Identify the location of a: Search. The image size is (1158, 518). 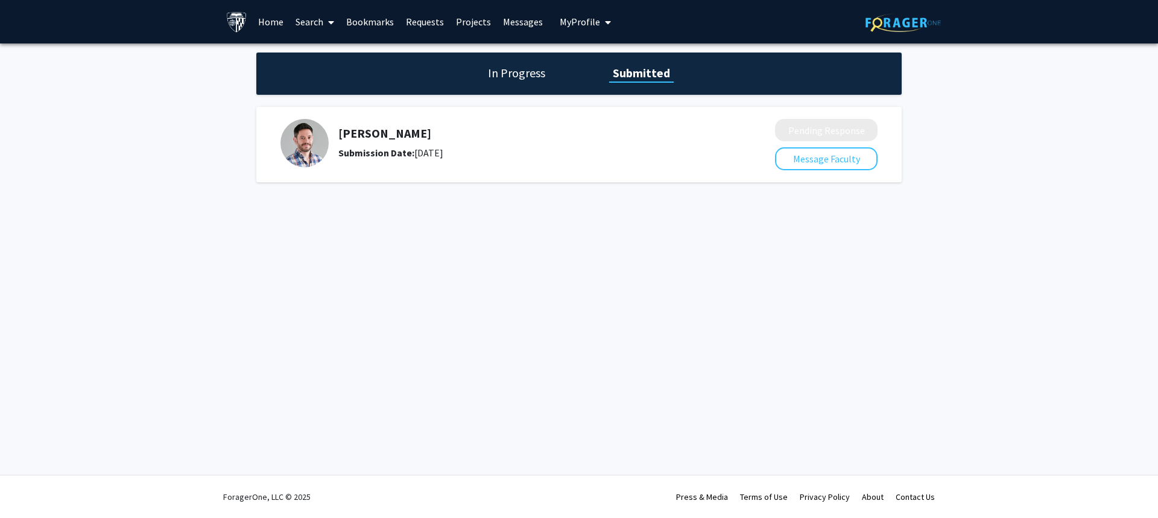
(315, 22).